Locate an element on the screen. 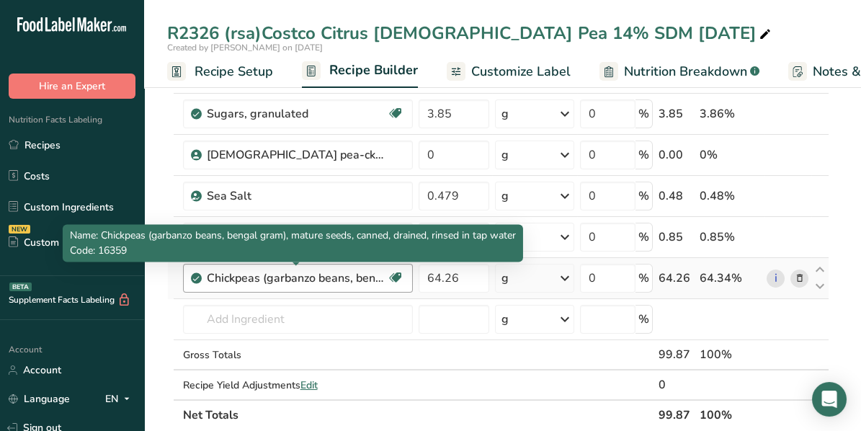  div: 100% is located at coordinates (730, 355).